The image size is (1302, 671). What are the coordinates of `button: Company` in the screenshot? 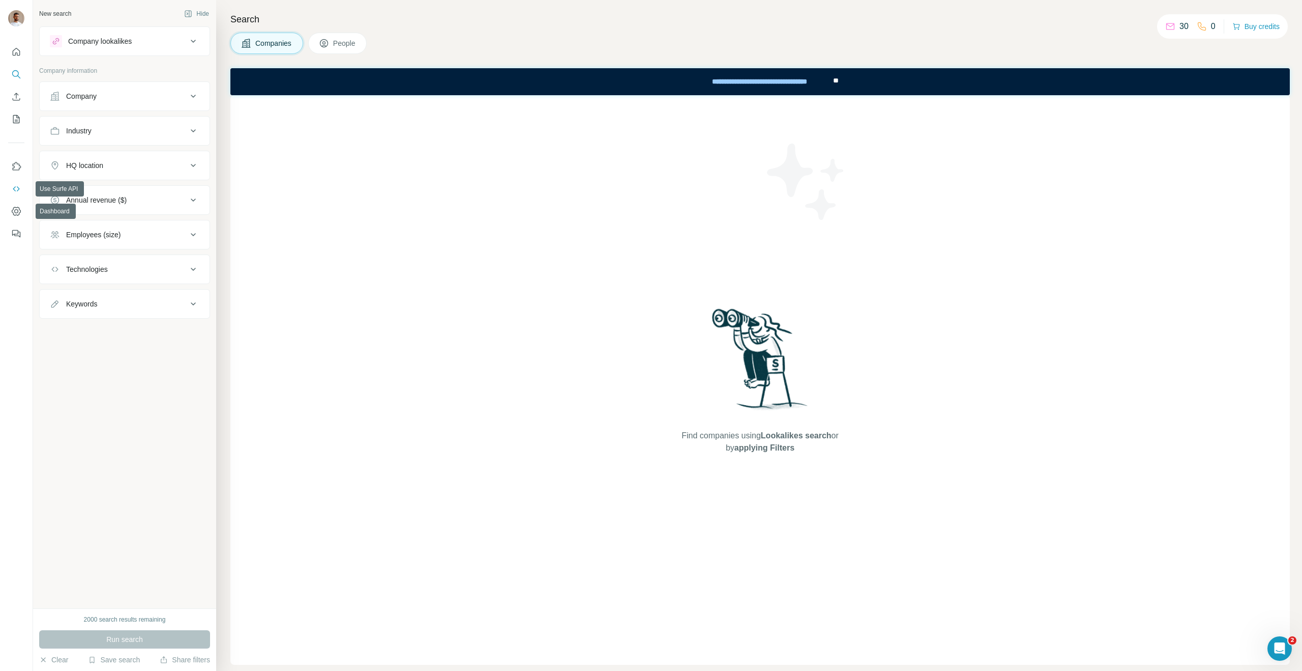 It's located at (125, 96).